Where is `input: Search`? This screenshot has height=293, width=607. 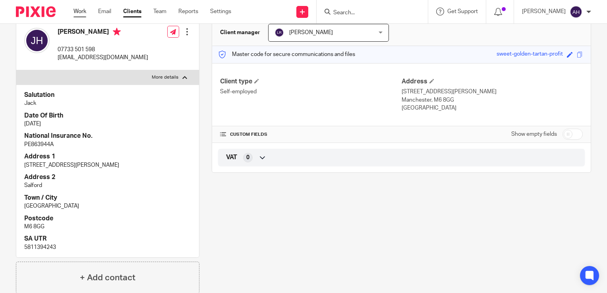 input: Search is located at coordinates (368, 13).